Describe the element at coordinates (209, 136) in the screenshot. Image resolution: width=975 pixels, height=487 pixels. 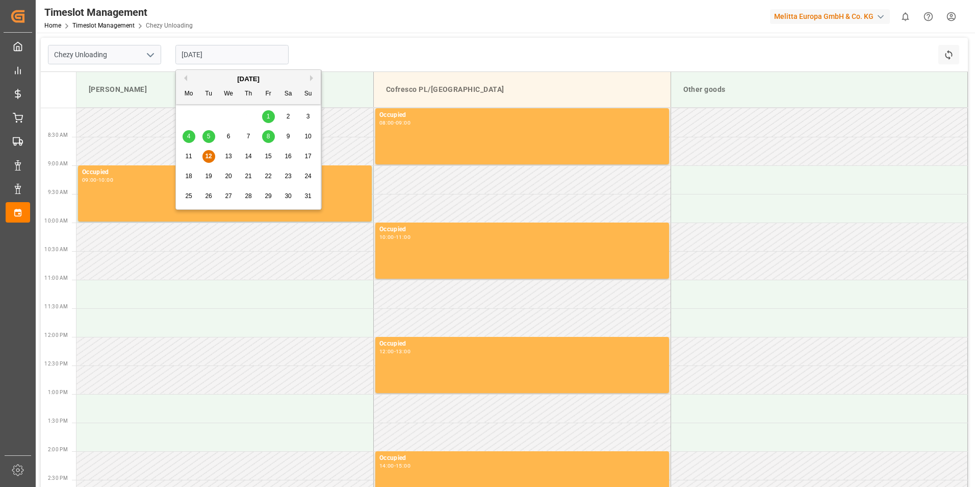
I see `span: 5` at that location.